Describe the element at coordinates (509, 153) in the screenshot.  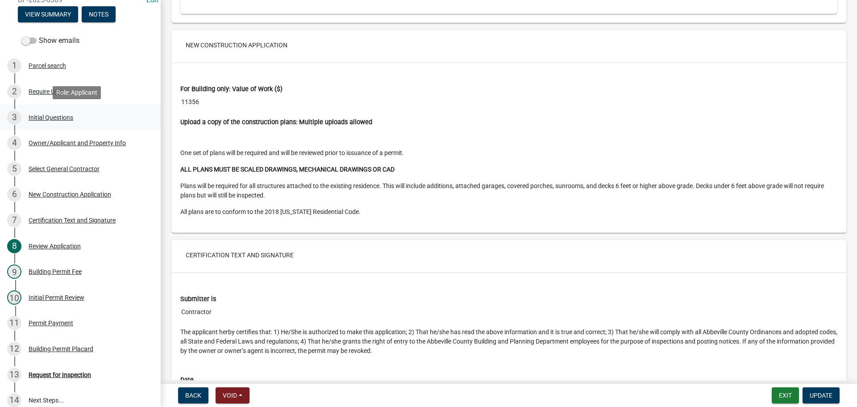
I see `p: One set of plans will be required and will be reviewed prior to issuance of a permit.` at that location.